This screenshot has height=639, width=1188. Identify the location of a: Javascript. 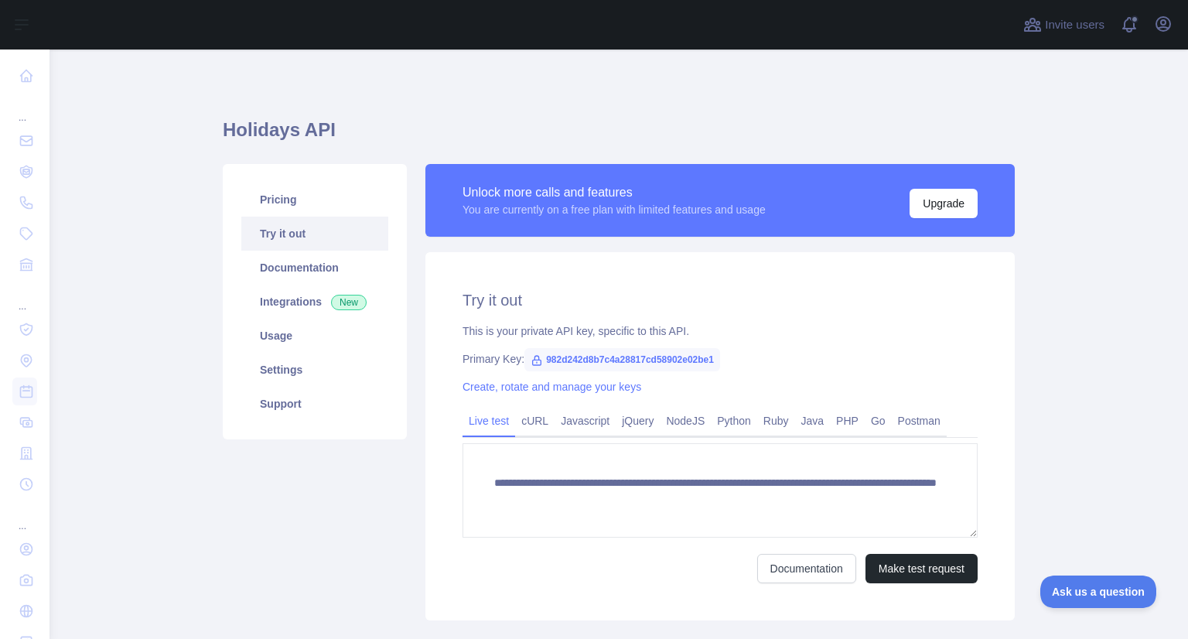
(585, 421).